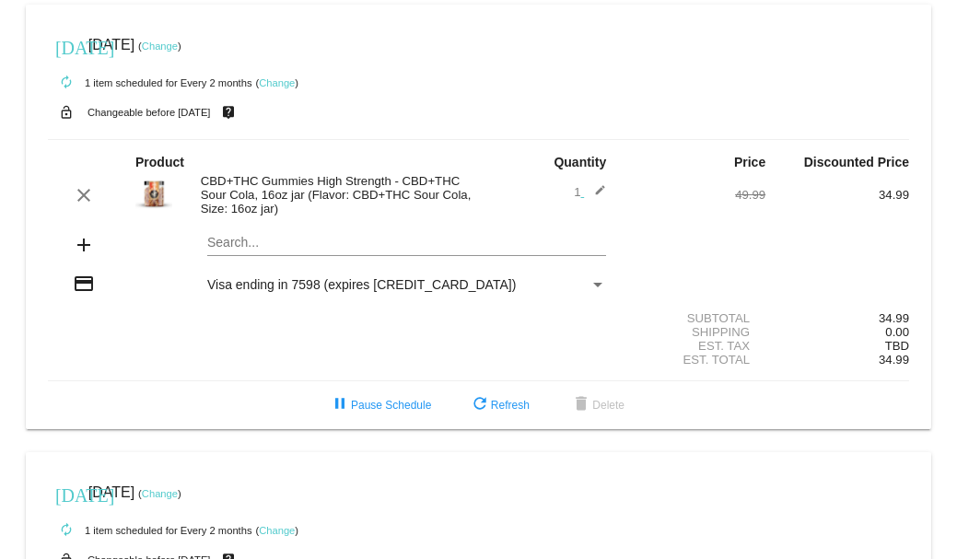 The width and height of the screenshot is (957, 559). What do you see at coordinates (856, 162) in the screenshot?
I see `strong: Discounted Price` at bounding box center [856, 162].